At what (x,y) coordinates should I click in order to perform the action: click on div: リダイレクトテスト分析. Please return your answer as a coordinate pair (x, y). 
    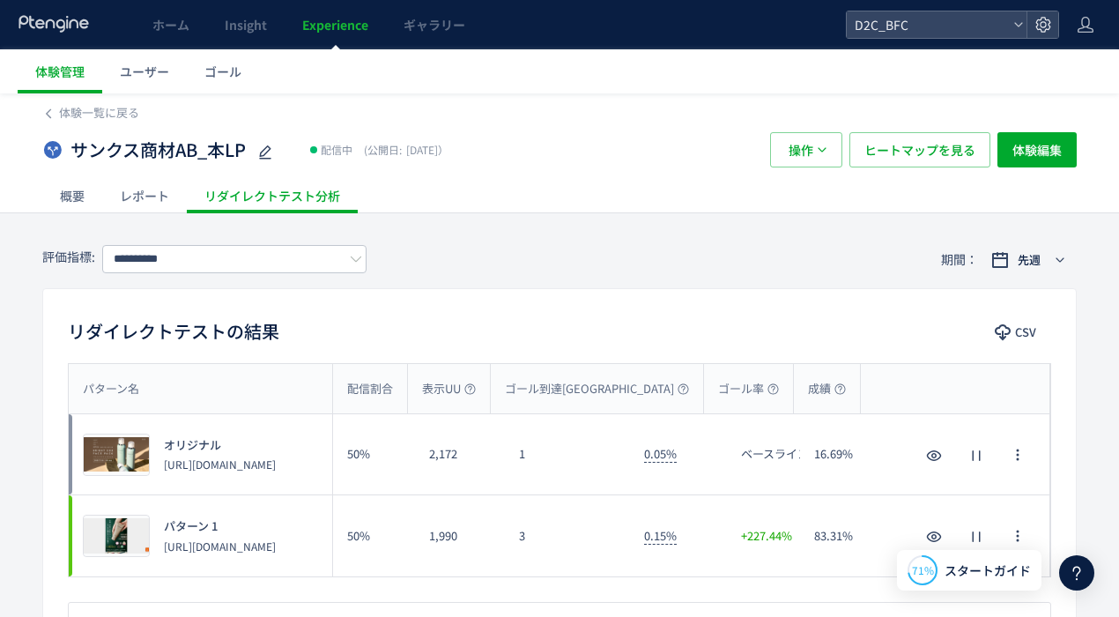
    Looking at the image, I should click on (272, 196).